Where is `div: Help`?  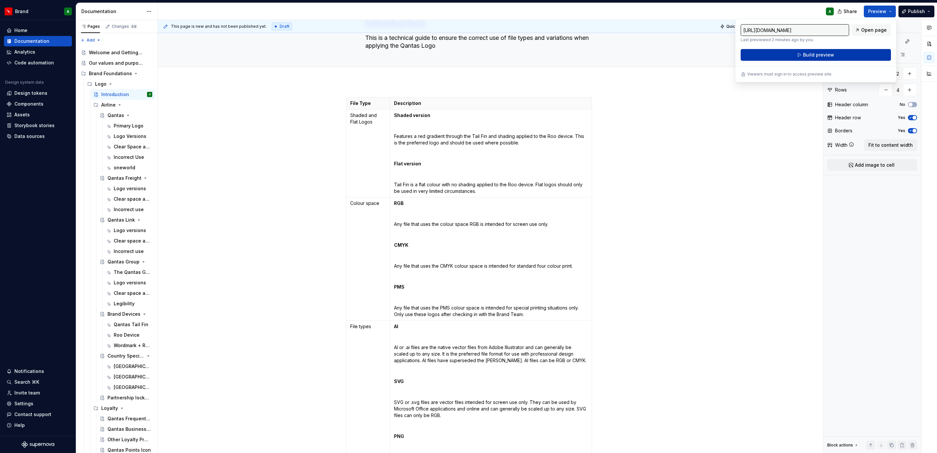
div: Help is located at coordinates (20, 425).